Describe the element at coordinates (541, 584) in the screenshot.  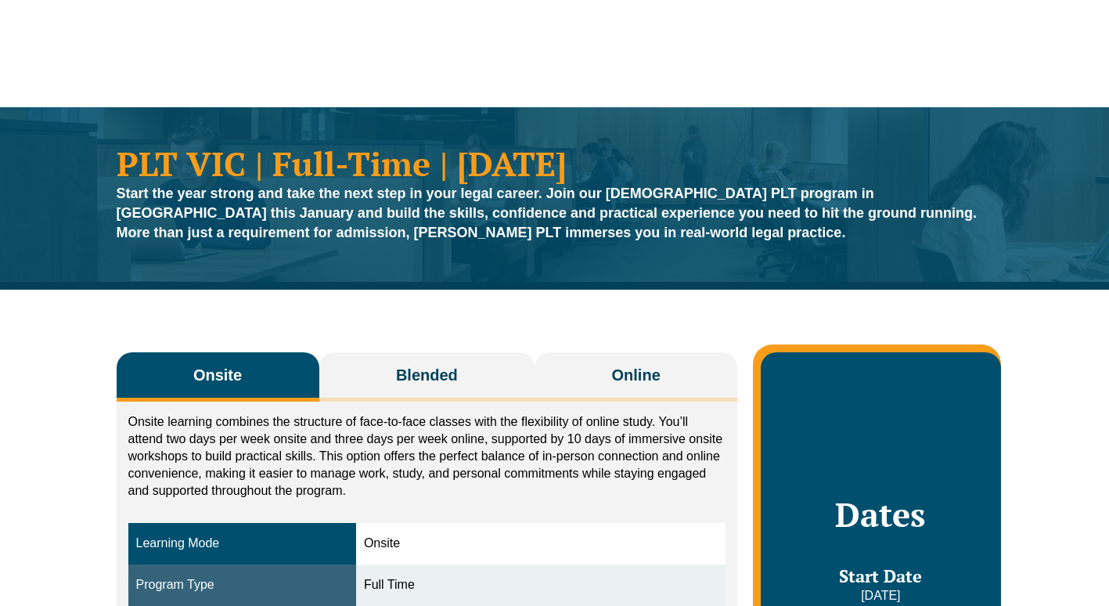
I see `div: Full Time` at that location.